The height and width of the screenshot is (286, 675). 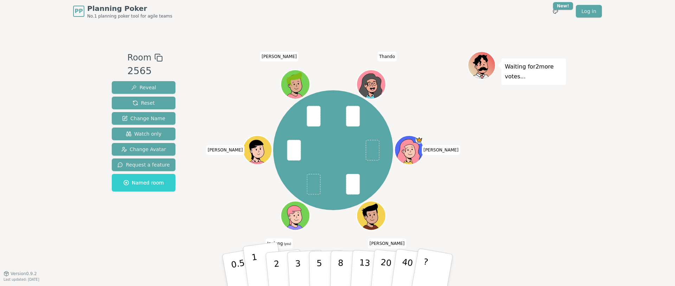 What do you see at coordinates (130, 8) in the screenshot?
I see `span: Planning Poker` at bounding box center [130, 8].